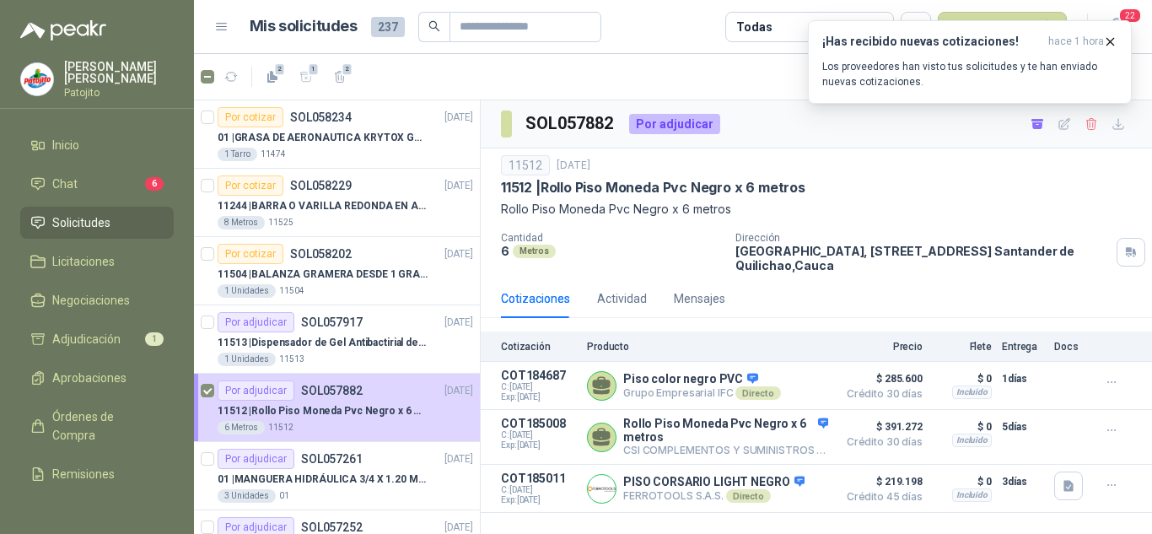 The height and width of the screenshot is (534, 1152). What do you see at coordinates (881, 394) in the screenshot?
I see `span: Crédito 30 días` at bounding box center [881, 394].